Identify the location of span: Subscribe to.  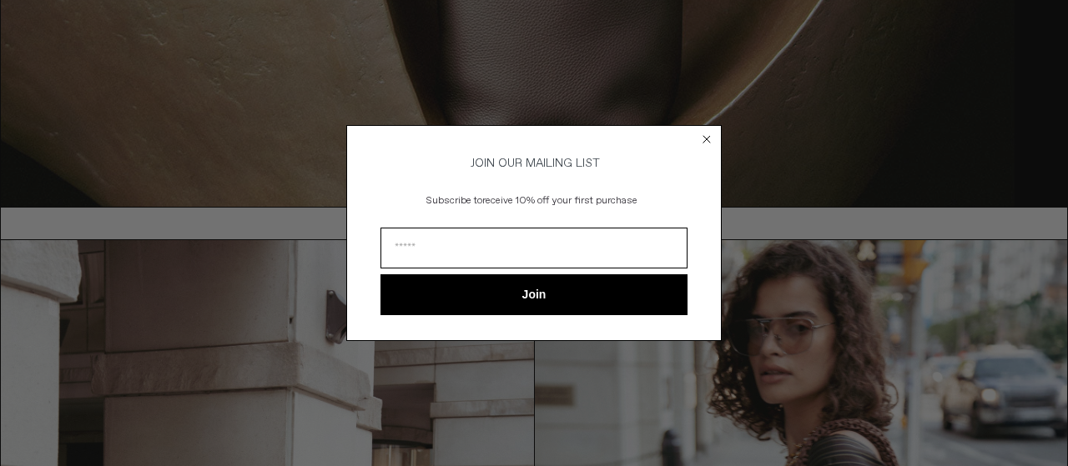
(454, 201).